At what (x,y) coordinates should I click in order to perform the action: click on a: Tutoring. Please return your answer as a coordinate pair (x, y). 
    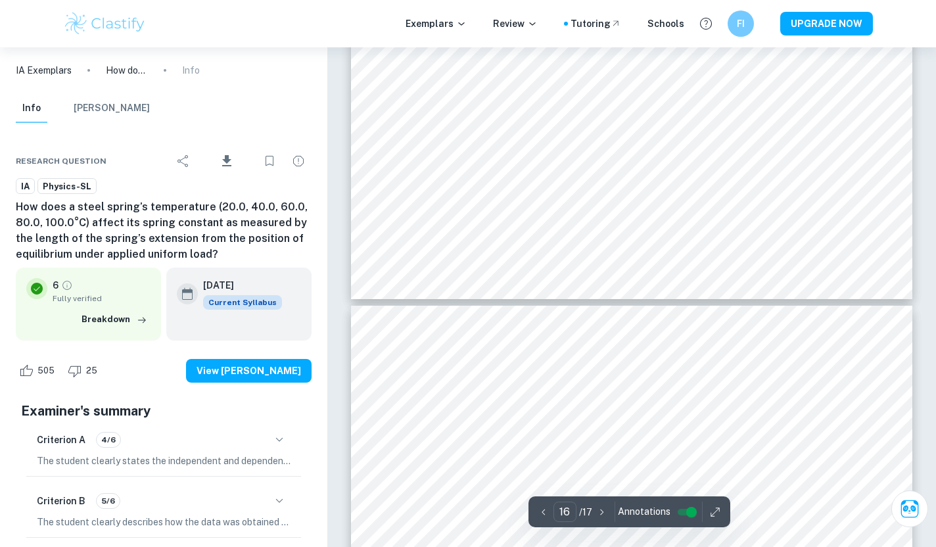
    Looking at the image, I should click on (596, 24).